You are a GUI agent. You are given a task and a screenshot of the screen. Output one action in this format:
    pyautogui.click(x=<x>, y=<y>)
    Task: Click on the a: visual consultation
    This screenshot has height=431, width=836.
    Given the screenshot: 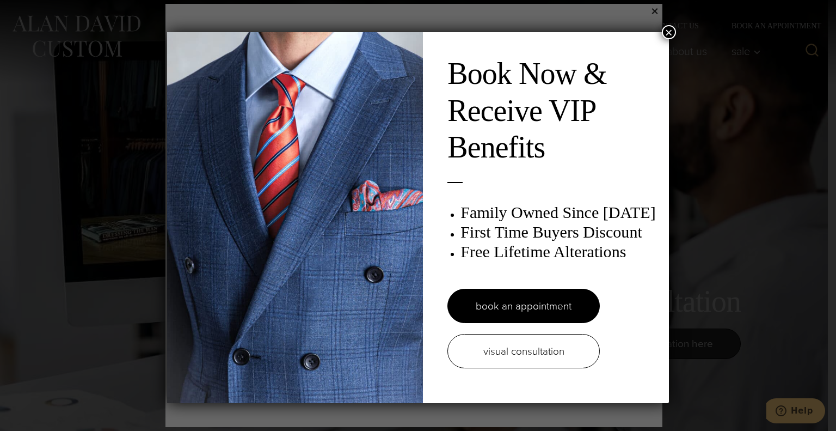 What is the action you would take?
    pyautogui.click(x=524, y=351)
    